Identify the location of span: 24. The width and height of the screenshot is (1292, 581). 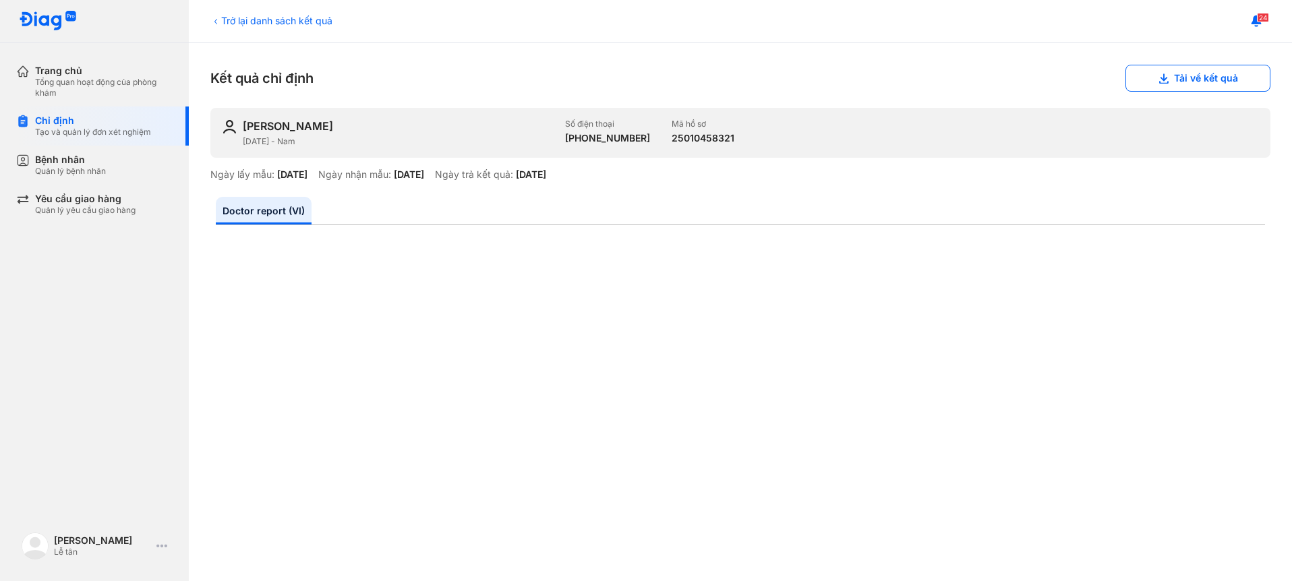
(1263, 18).